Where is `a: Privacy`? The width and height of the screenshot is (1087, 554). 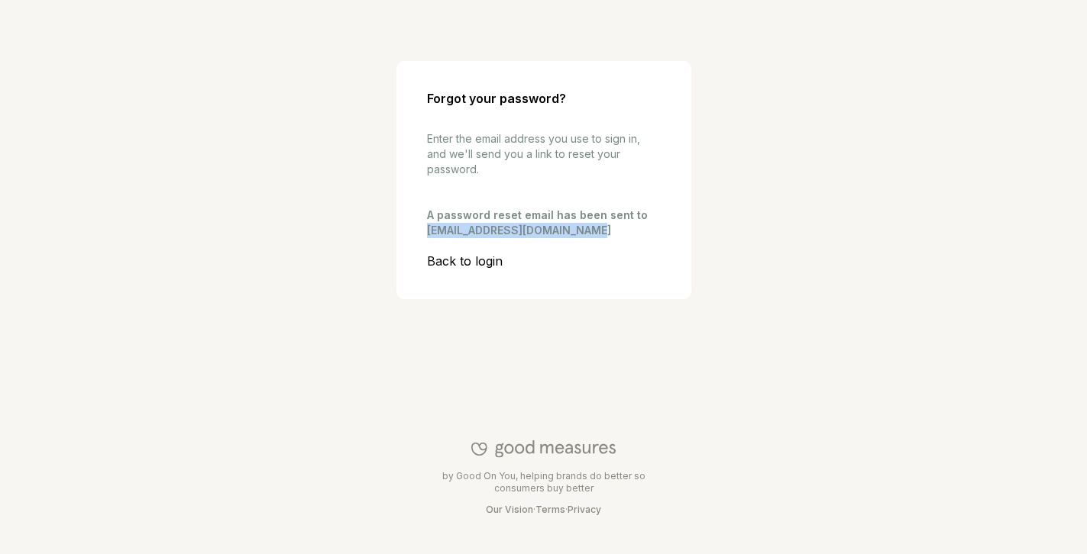 a: Privacy is located at coordinates (584, 509).